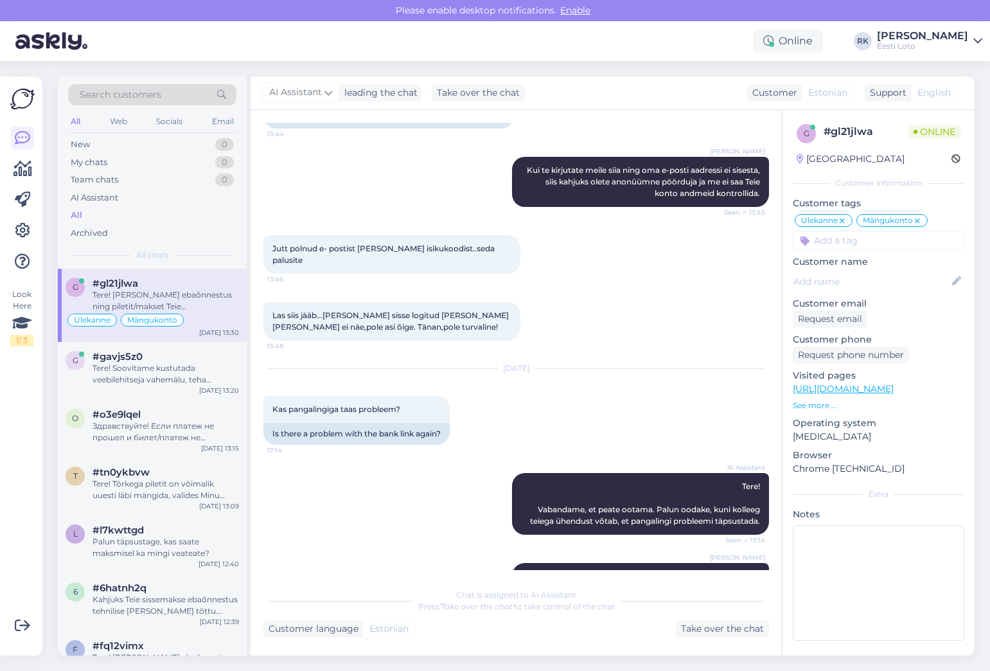 The width and height of the screenshot is (990, 671). I want to click on div: Здравствуйте! Если платеж не прошел и билет/платеж не появился на вашем игровом счете, пожалуйста..., so click(166, 432).